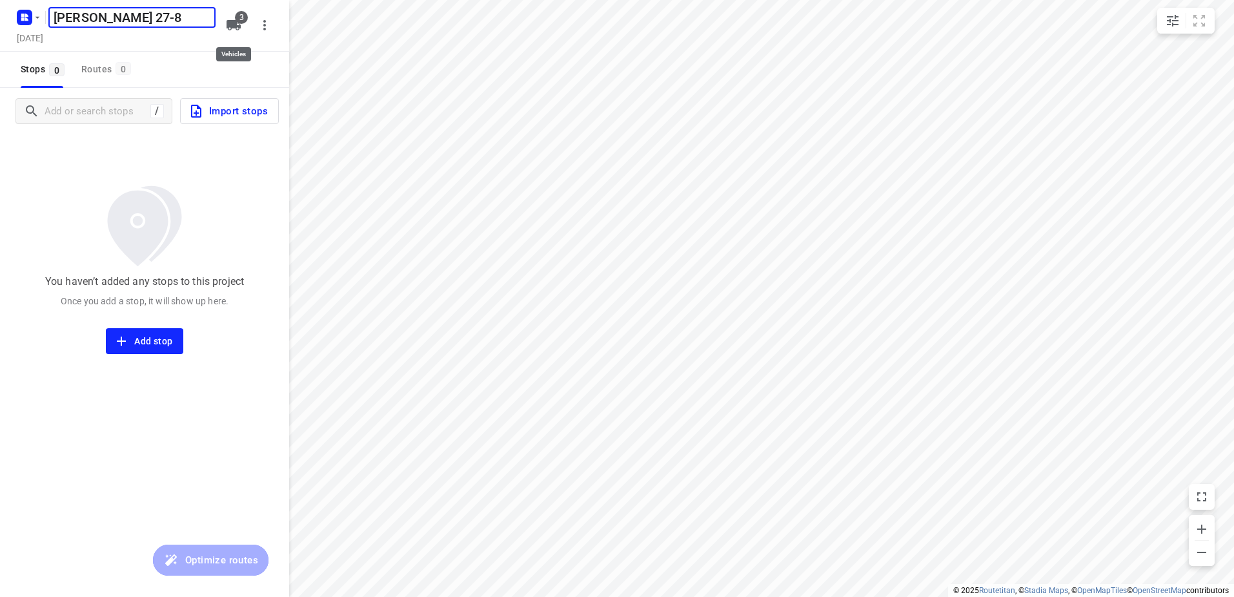 This screenshot has width=1234, height=597. I want to click on button: Add stop, so click(144, 341).